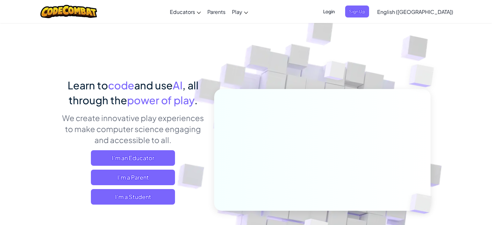 The height and width of the screenshot is (225, 492). What do you see at coordinates (329, 11) in the screenshot?
I see `span: Login` at bounding box center [329, 11].